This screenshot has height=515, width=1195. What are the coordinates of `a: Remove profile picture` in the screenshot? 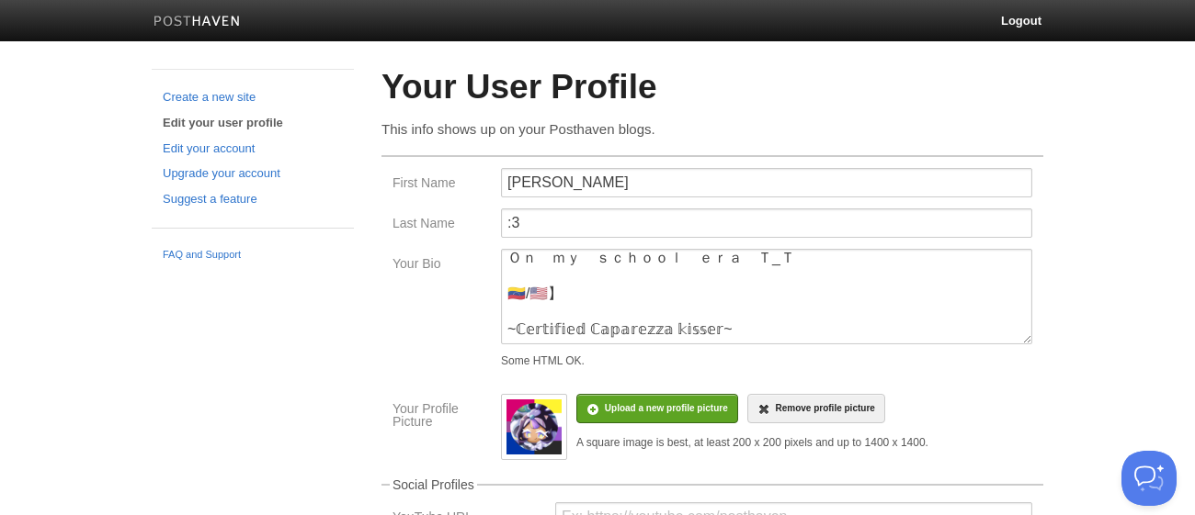 It's located at (816, 409).